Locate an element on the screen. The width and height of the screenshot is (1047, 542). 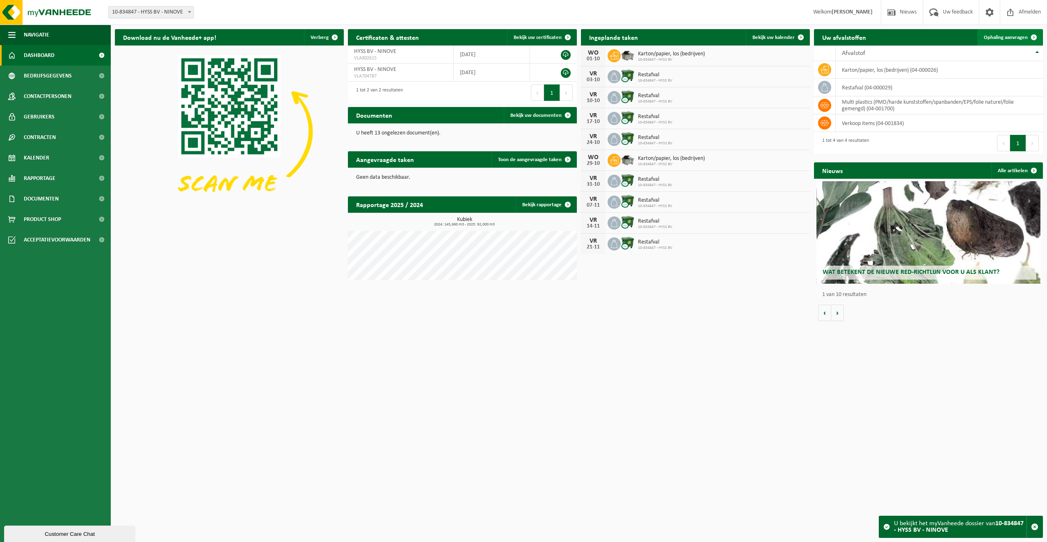
span: Navigatie is located at coordinates (37, 35).